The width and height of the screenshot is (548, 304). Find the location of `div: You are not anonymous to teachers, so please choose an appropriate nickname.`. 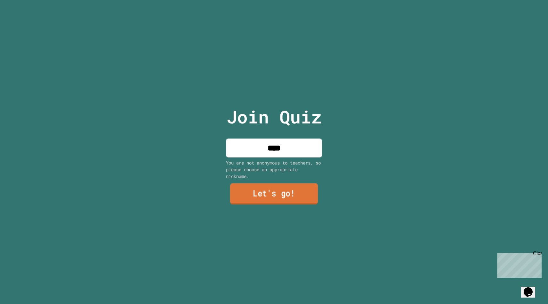

div: You are not anonymous to teachers, so please choose an appropriate nickname. is located at coordinates (274, 169).